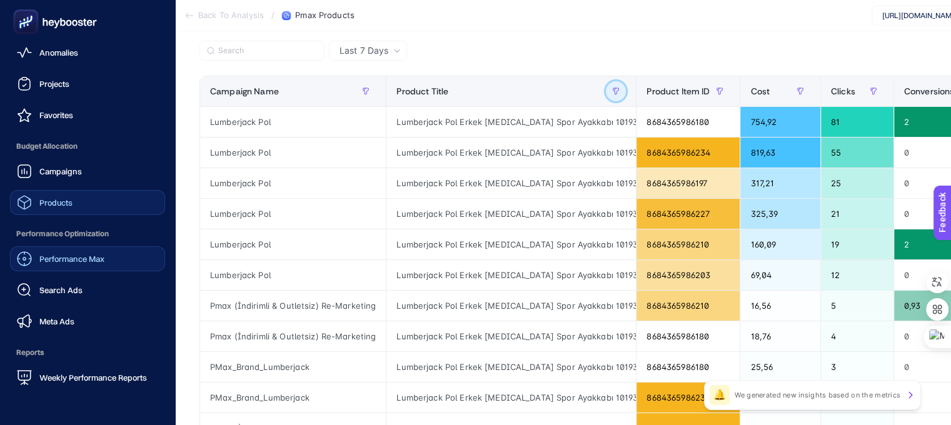 The image size is (951, 425). What do you see at coordinates (56, 203) in the screenshot?
I see `span: Products` at bounding box center [56, 203].